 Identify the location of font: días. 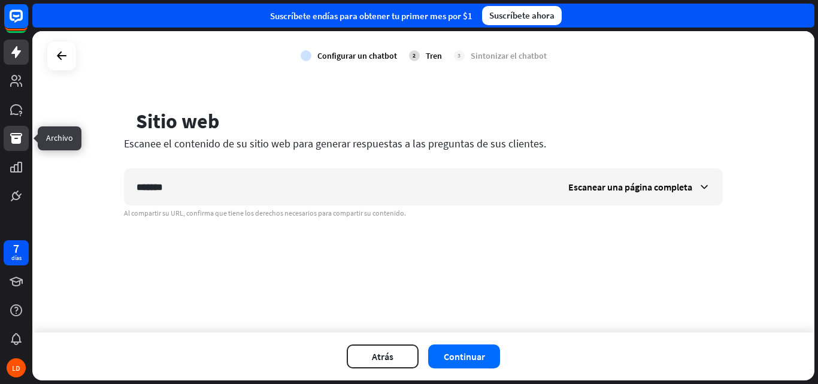
(16, 258).